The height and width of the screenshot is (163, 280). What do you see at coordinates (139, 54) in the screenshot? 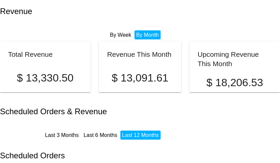
I see `h2: Revenue This Month` at bounding box center [139, 54].